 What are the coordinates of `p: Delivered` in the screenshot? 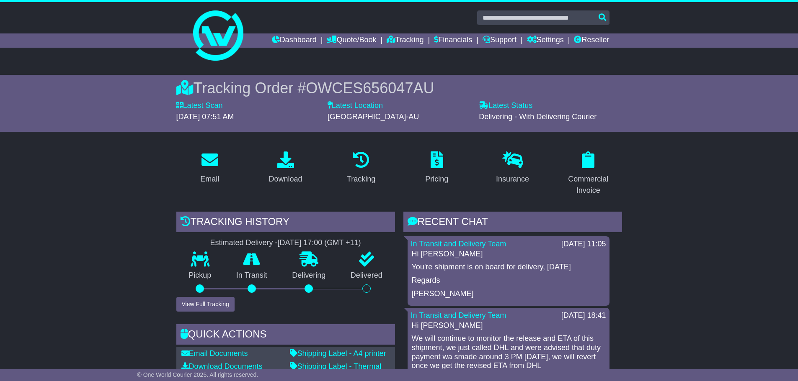 It's located at (366, 276).